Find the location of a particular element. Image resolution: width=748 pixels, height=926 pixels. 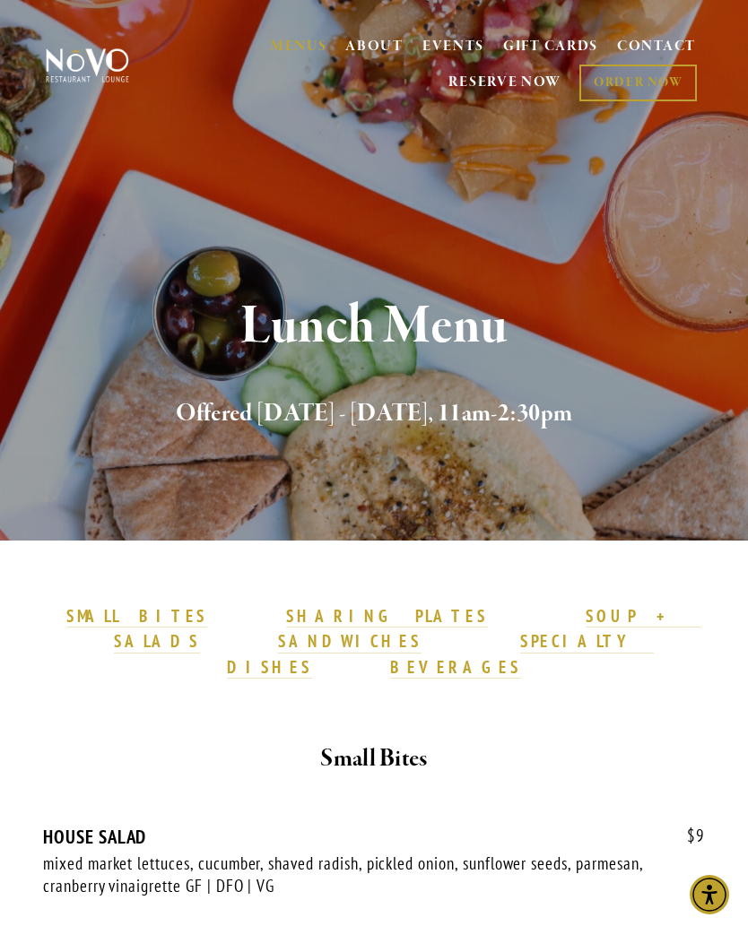

a: ABOUT is located at coordinates (374, 47).